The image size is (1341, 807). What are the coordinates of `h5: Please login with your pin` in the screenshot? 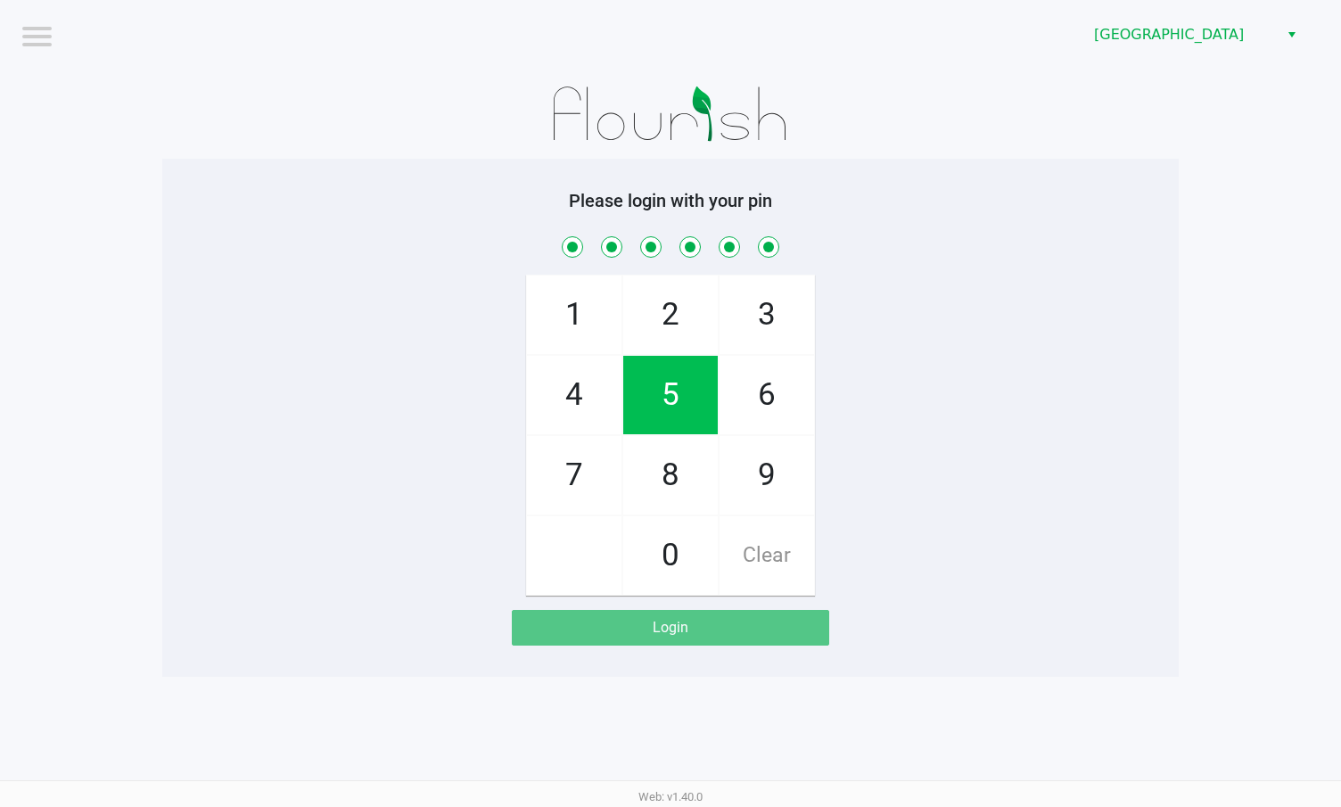 It's located at (670, 201).